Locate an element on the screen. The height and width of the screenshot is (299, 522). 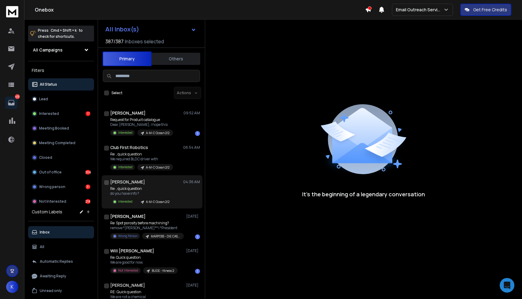
button: Awaiting Reply is located at coordinates (61, 276).